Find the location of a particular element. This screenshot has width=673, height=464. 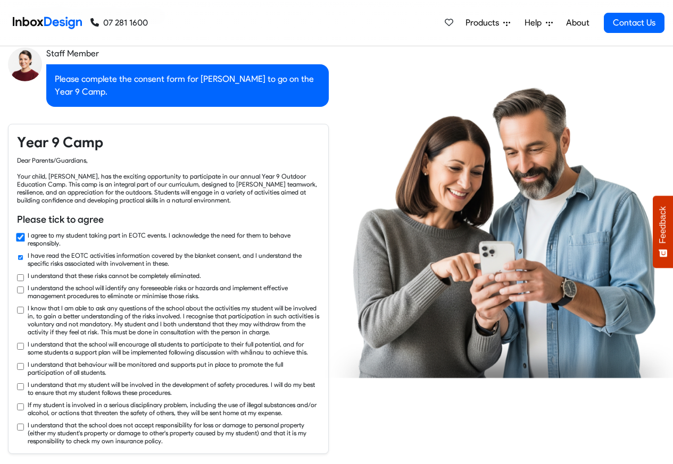

a: About is located at coordinates (577, 23).